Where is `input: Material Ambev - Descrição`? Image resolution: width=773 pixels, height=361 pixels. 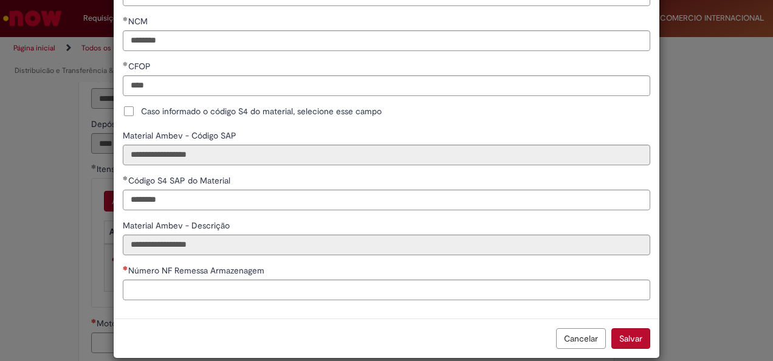
input: Material Ambev - Descrição is located at coordinates (387, 245).